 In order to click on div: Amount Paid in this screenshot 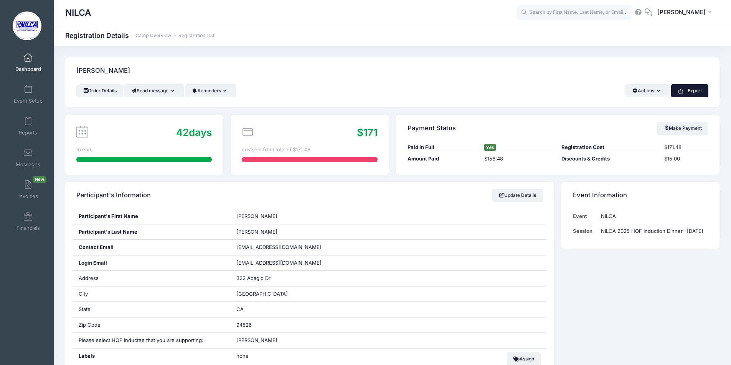, I will do `click(442, 159)`.